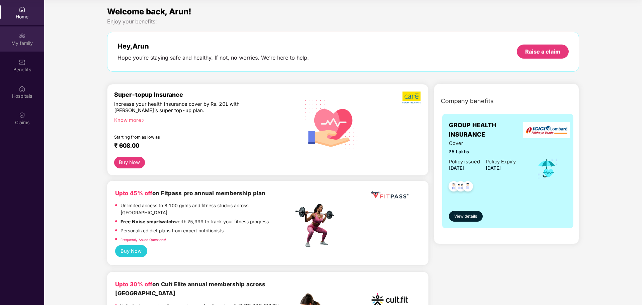 The height and width of the screenshot is (305, 642). Describe the element at coordinates (172, 231) in the screenshot. I see `p: Personalized diet plans from expert nutritionists` at that location.